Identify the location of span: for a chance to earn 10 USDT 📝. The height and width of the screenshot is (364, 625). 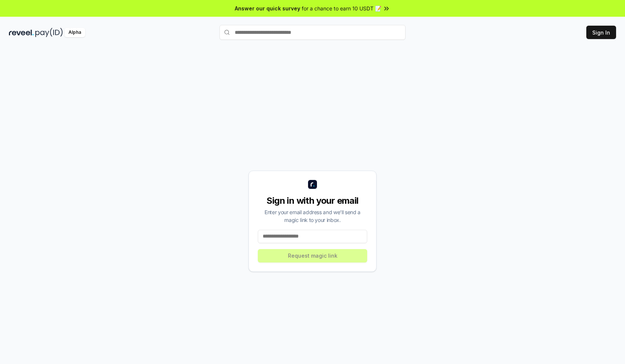
(341, 8).